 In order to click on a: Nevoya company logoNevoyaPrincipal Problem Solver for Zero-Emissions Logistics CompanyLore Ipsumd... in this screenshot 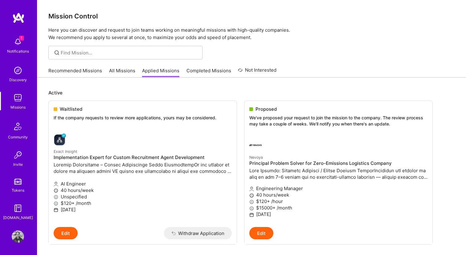, I will do `click(338, 181)`.